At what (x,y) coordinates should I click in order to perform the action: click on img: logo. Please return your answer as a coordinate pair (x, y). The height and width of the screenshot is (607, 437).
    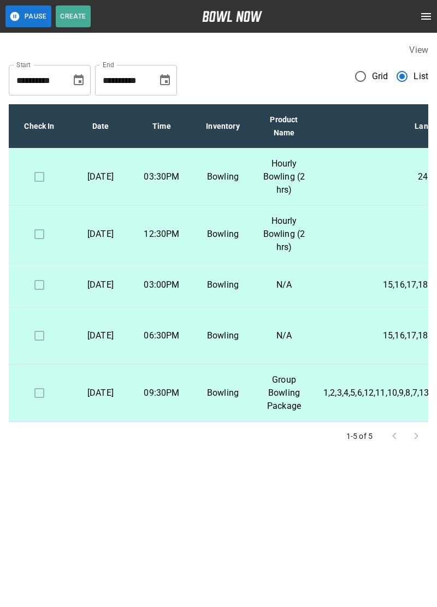
    Looking at the image, I should click on (232, 16).